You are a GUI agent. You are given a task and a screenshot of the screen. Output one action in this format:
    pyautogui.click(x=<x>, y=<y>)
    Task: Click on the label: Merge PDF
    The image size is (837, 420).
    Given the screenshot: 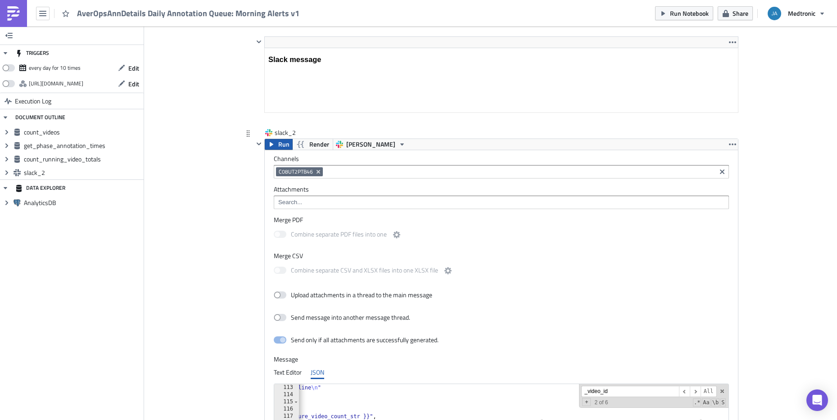 What is the action you would take?
    pyautogui.click(x=501, y=220)
    